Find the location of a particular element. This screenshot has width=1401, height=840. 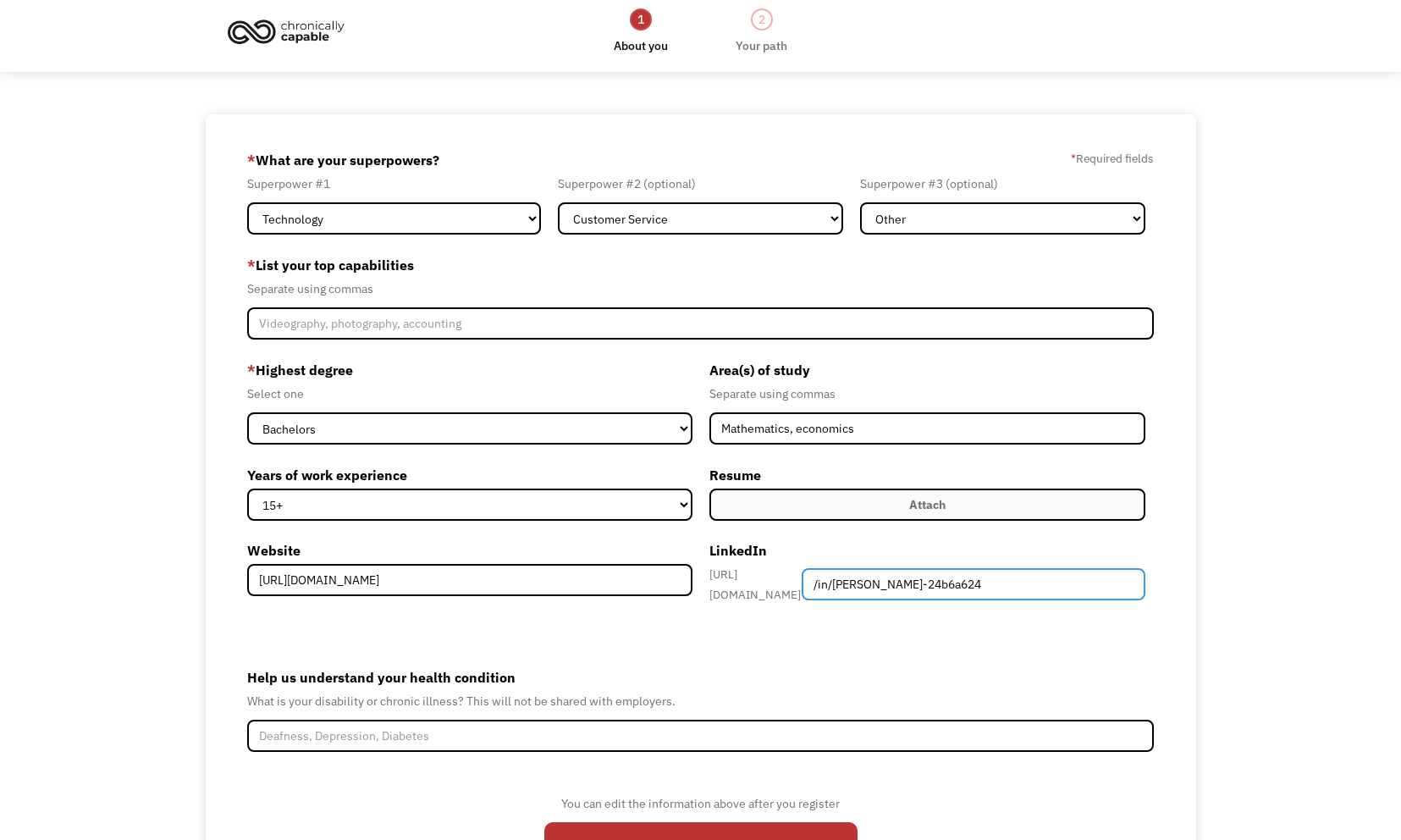

label: Required fields is located at coordinates (1113, 159).